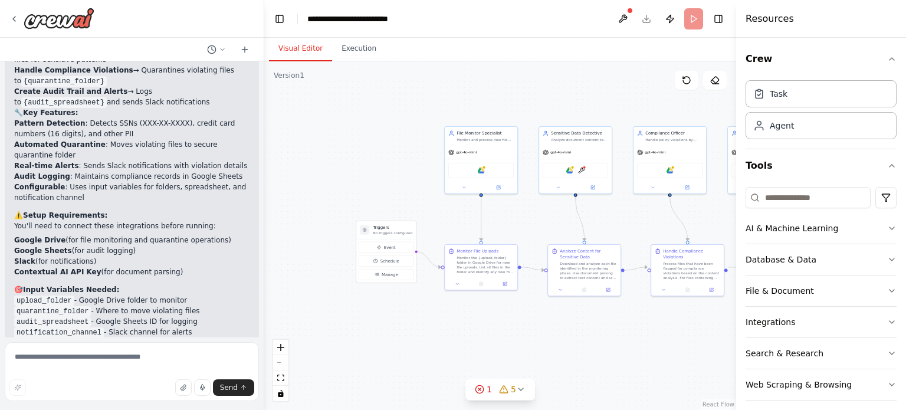  What do you see at coordinates (673, 140) in the screenshot?
I see `div: Handle policy violations by quarantining files, managing secure file operations, and maintaining ...` at bounding box center [673, 140].